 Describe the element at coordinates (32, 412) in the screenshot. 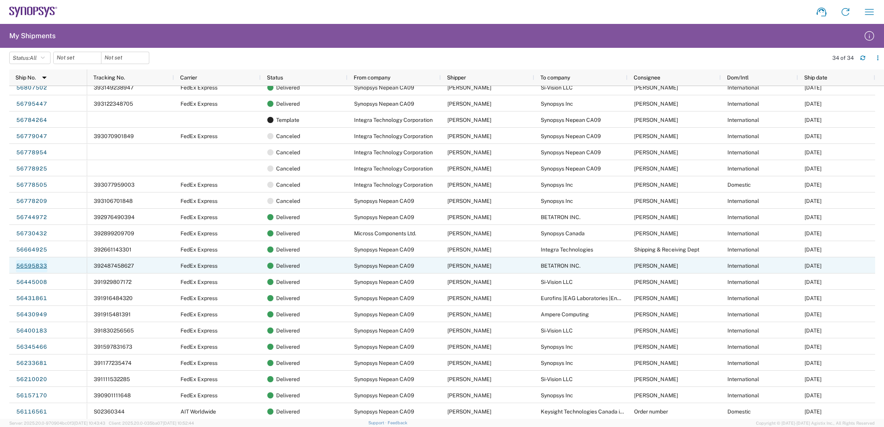

I see `a: 56116561` at that location.